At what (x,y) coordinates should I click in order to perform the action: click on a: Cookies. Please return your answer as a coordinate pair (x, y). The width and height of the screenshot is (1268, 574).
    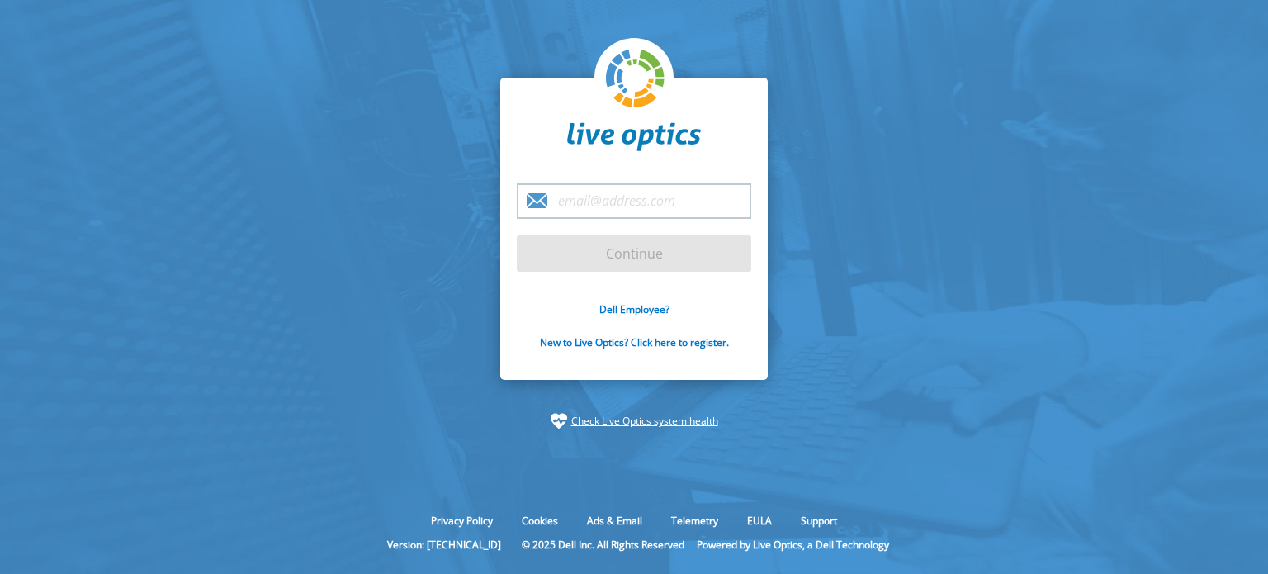
    Looking at the image, I should click on (540, 520).